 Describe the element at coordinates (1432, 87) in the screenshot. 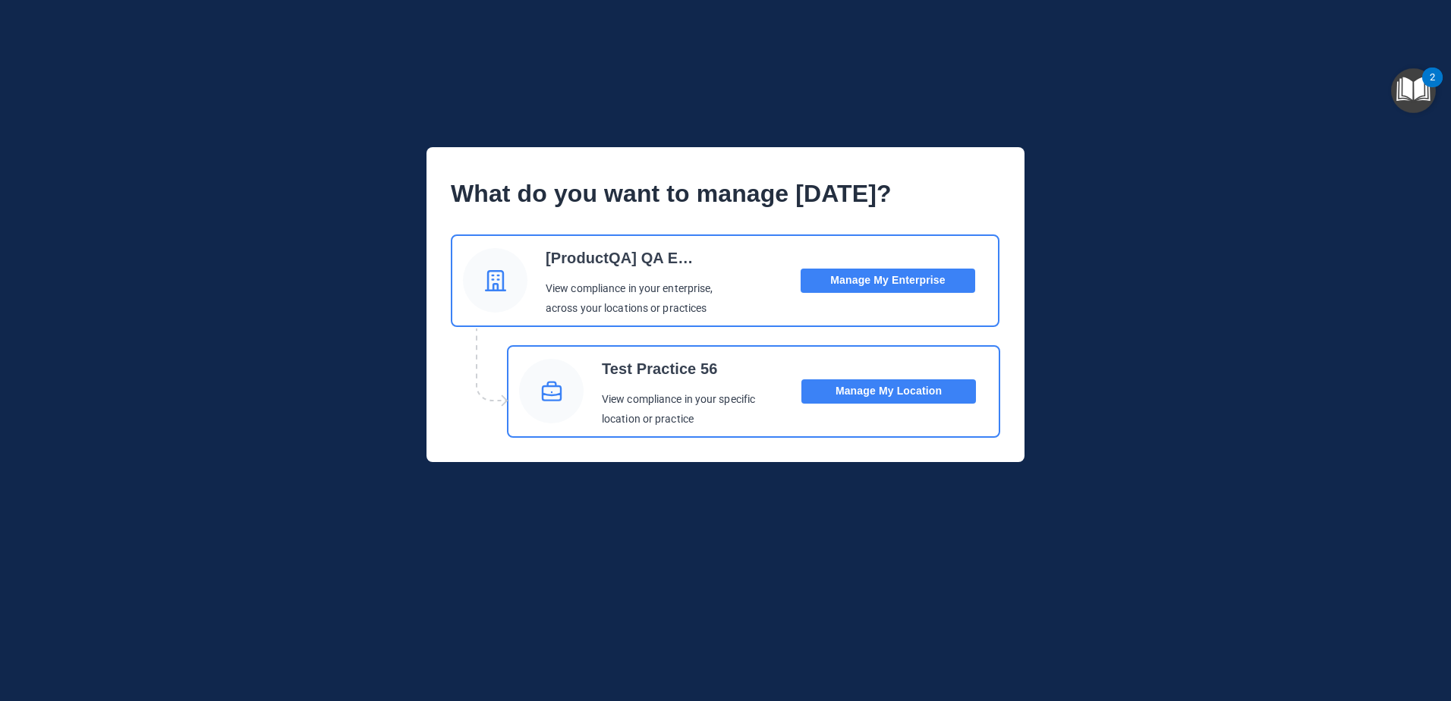

I see `div: 2` at that location.